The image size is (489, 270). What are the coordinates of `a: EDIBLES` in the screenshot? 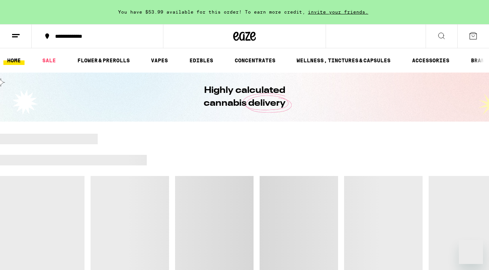 It's located at (201, 60).